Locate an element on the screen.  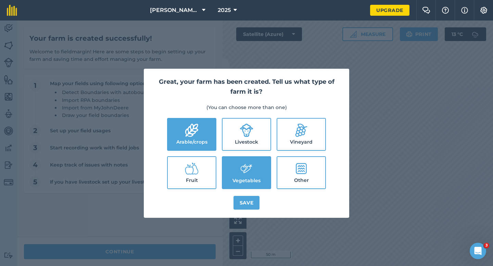
label: Livestock is located at coordinates (246, 134).